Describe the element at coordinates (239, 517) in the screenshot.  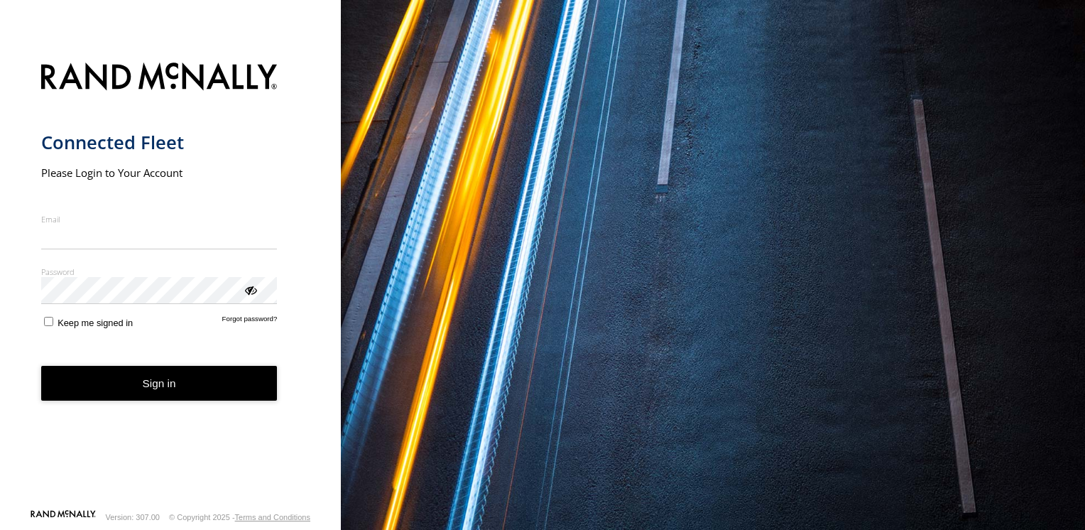
I see `div: © Copyright 2025 -` at that location.